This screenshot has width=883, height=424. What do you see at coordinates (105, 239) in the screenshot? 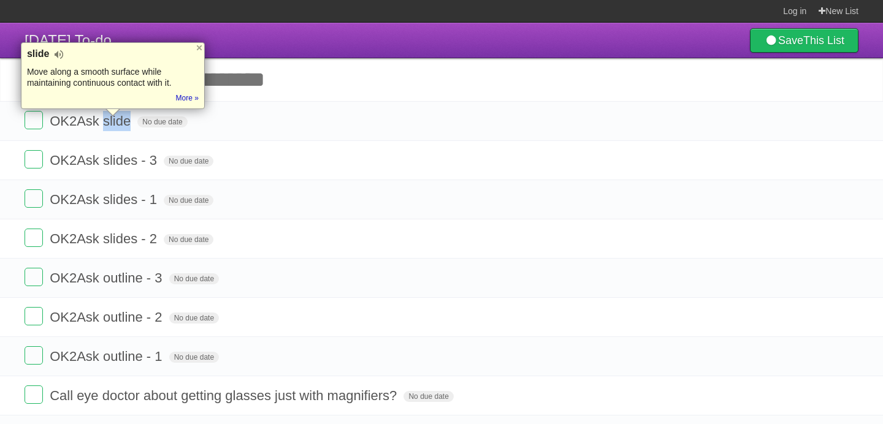
I see `span: OK2Ask slides - 2` at bounding box center [105, 239].